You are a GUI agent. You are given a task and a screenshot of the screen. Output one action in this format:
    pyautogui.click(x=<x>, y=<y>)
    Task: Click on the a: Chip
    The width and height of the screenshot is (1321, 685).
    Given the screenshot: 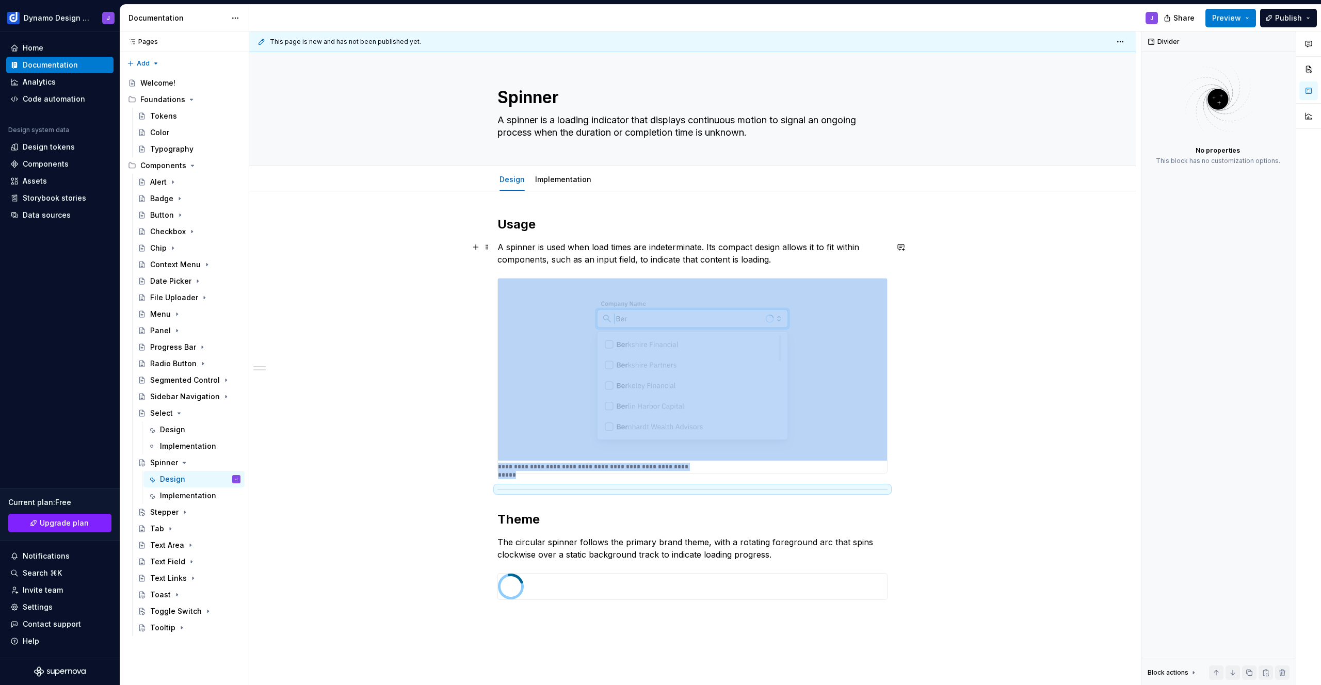 What is the action you would take?
    pyautogui.click(x=189, y=248)
    